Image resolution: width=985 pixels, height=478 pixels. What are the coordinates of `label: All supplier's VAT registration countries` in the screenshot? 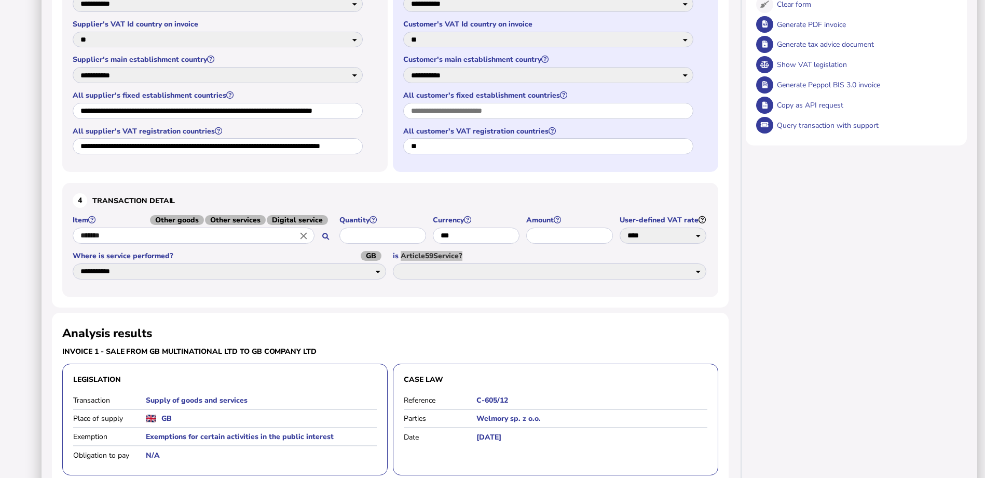 It's located at (219, 131).